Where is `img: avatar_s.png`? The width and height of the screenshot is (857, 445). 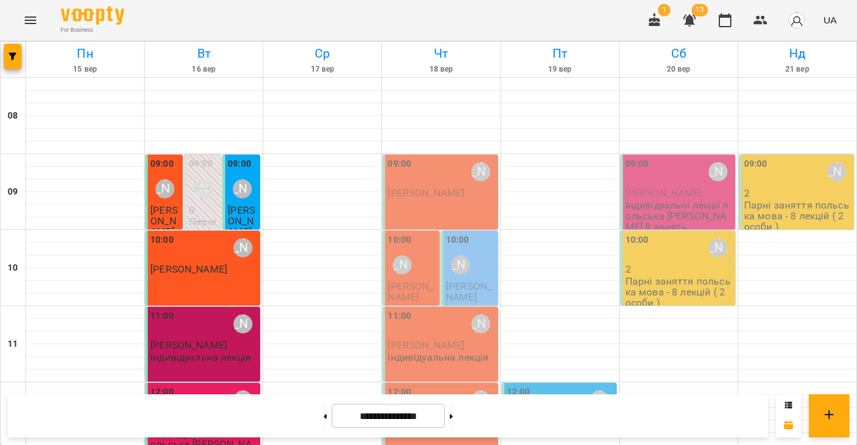 img: avatar_s.png is located at coordinates (797, 20).